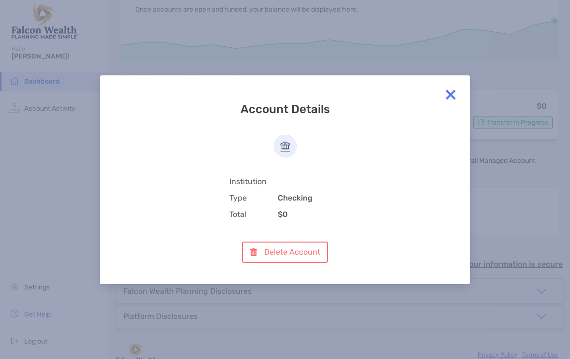 The image size is (570, 359). What do you see at coordinates (451, 95) in the screenshot?
I see `img: close modal icon` at bounding box center [451, 95].